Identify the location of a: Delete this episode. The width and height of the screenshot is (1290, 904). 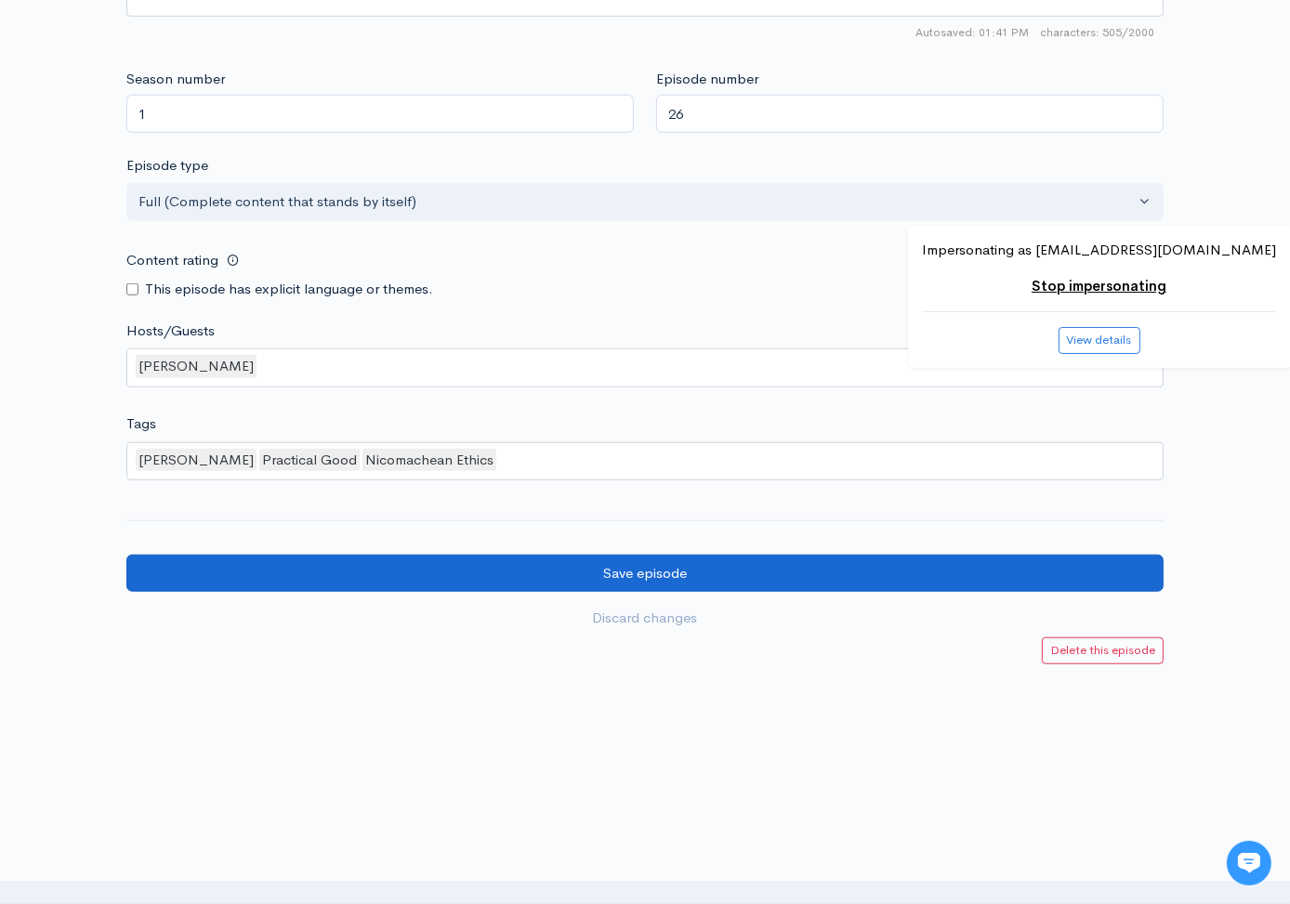
(1102, 650).